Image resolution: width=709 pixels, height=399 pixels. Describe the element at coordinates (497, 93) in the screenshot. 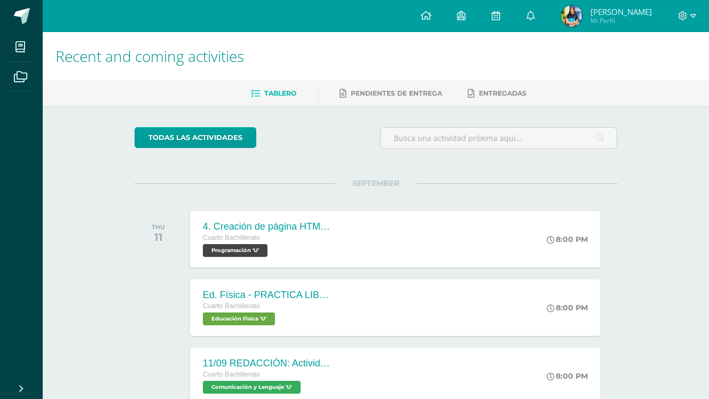

I see `a: Entregadas` at that location.